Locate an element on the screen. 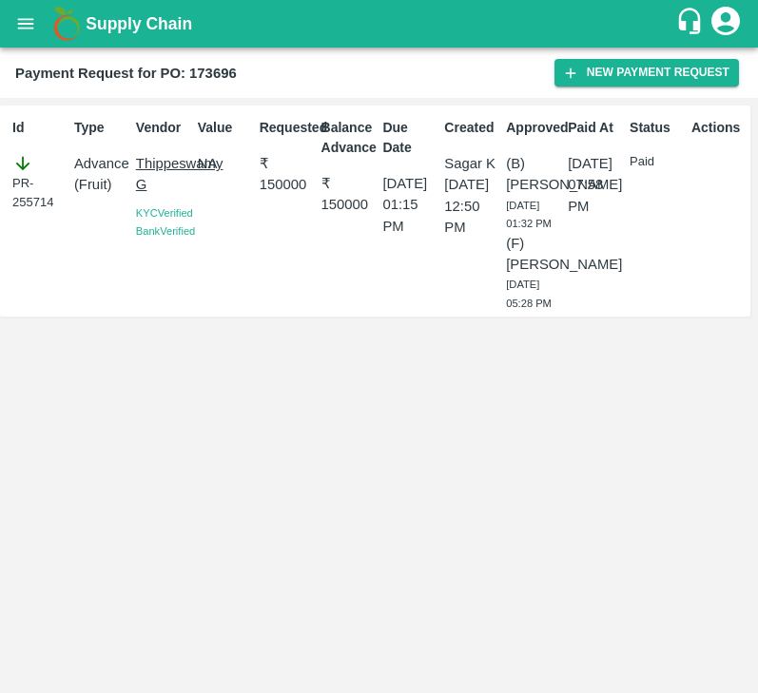  p: Type is located at coordinates (101, 127).